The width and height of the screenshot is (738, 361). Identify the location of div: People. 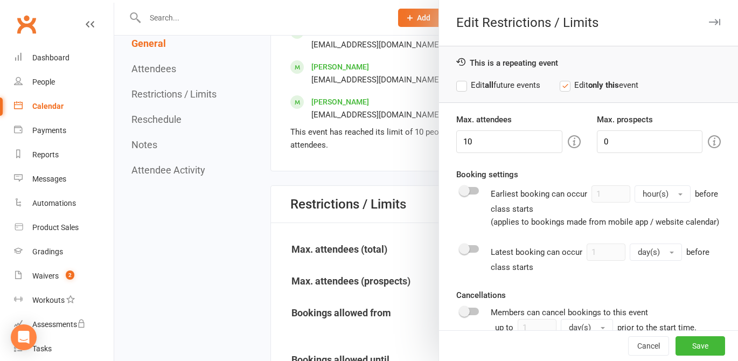
(44, 82).